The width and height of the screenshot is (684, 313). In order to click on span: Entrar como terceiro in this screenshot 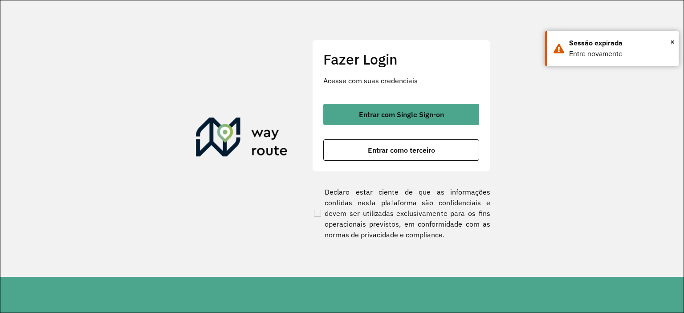, I will do `click(401, 150)`.